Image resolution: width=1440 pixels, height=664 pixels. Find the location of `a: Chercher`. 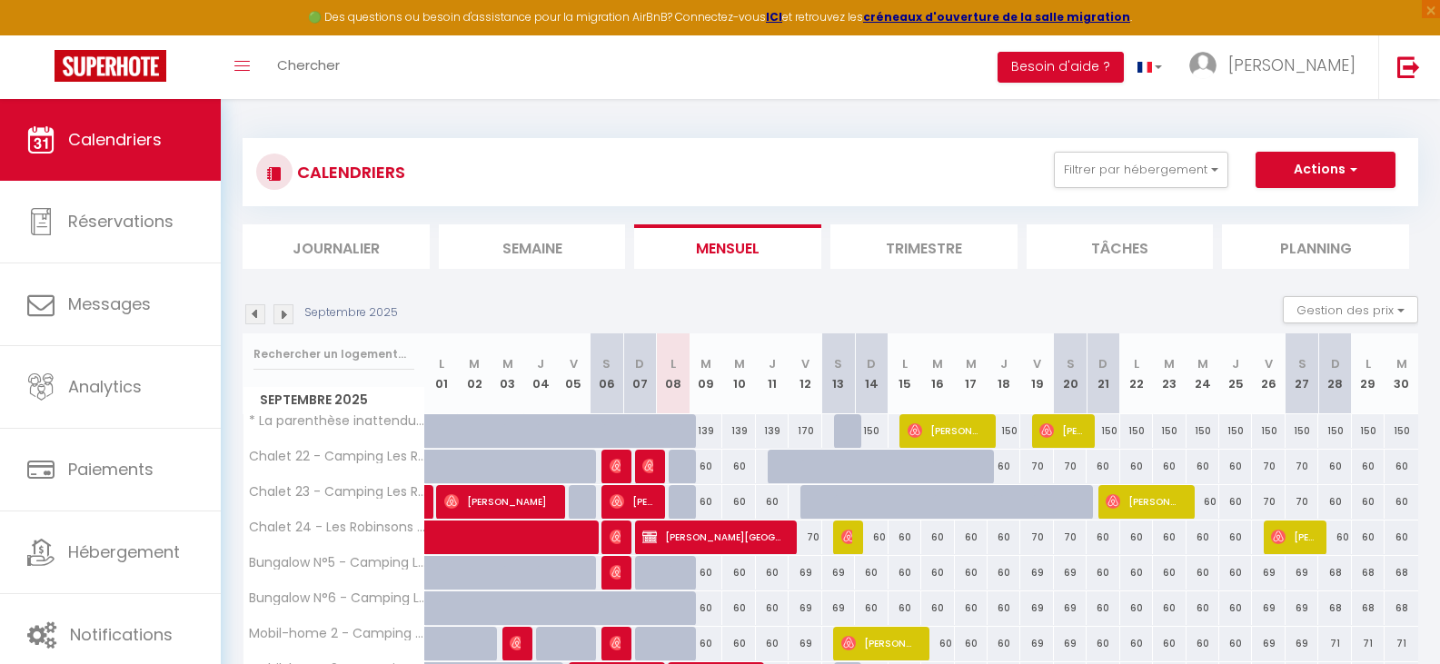

a: Chercher is located at coordinates (308, 67).